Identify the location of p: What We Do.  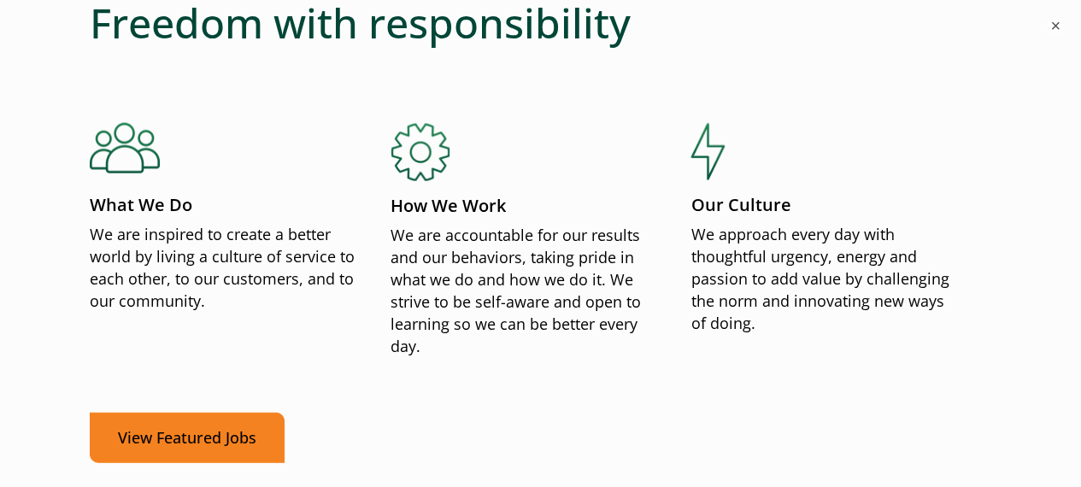
(222, 205).